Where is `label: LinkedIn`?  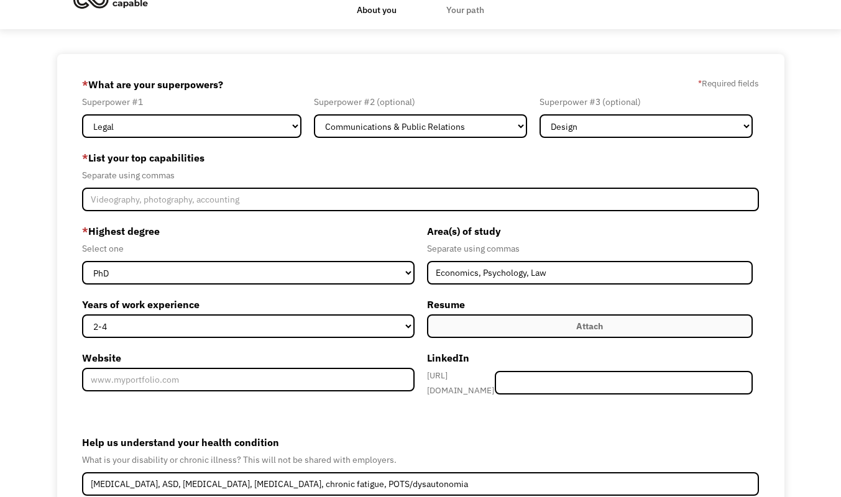 label: LinkedIn is located at coordinates (590, 358).